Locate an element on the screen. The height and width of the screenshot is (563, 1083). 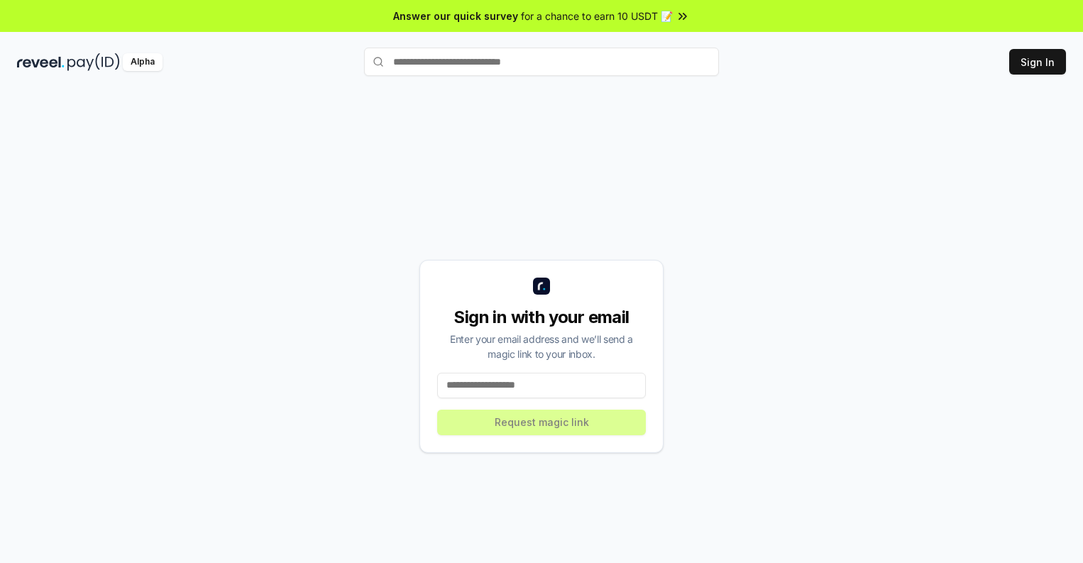
img: logo_small is located at coordinates (542, 286).